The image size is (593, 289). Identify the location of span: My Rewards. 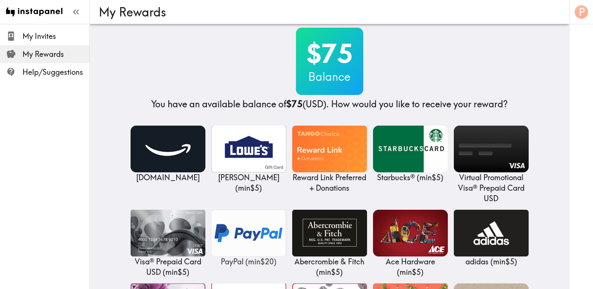
(56, 54).